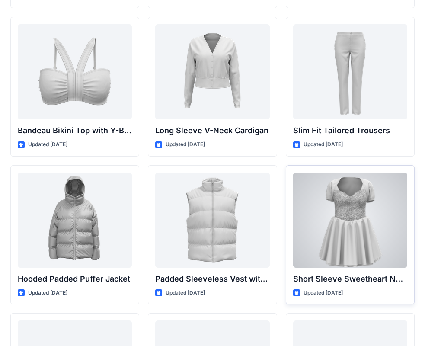 The width and height of the screenshot is (425, 346). I want to click on a: Short Sleeve Sweetheart Neckline Mini Dress with Textured Bodice, so click(350, 220).